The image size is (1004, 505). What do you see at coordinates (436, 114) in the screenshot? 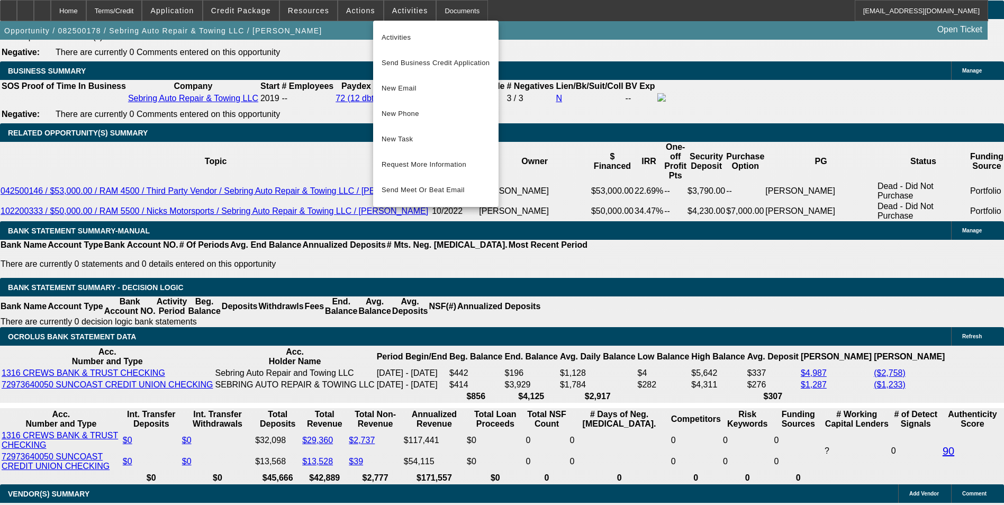
I see `span: New Phone` at bounding box center [436, 114].